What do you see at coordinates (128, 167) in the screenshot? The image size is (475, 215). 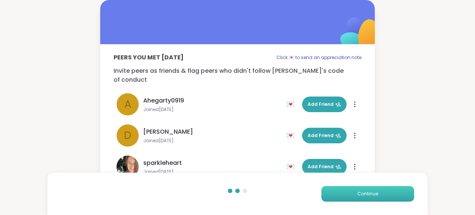 I see `img: sparkleheart` at bounding box center [128, 167].